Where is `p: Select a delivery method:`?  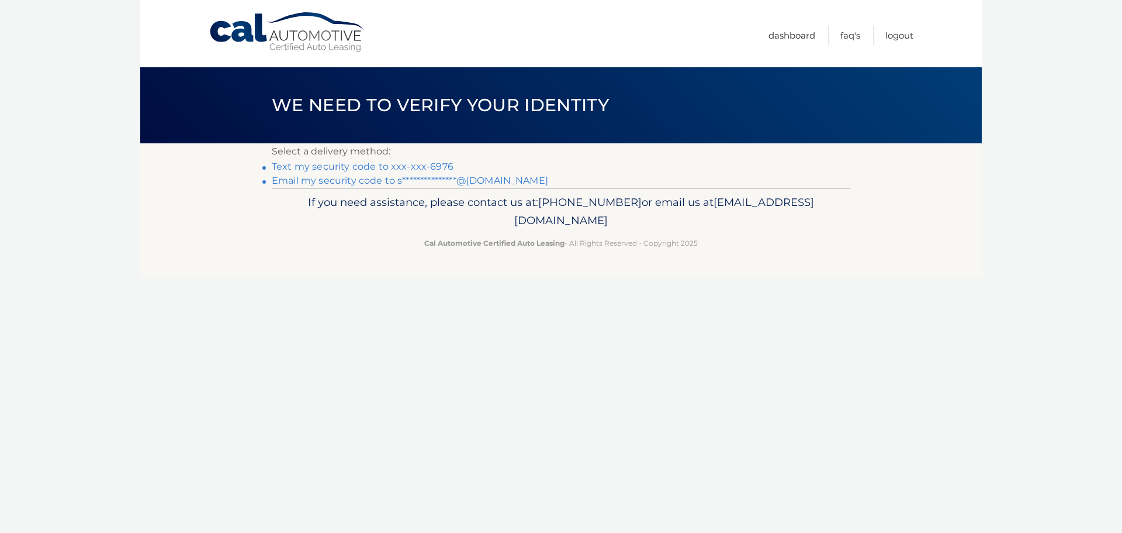
p: Select a delivery method: is located at coordinates (561, 151).